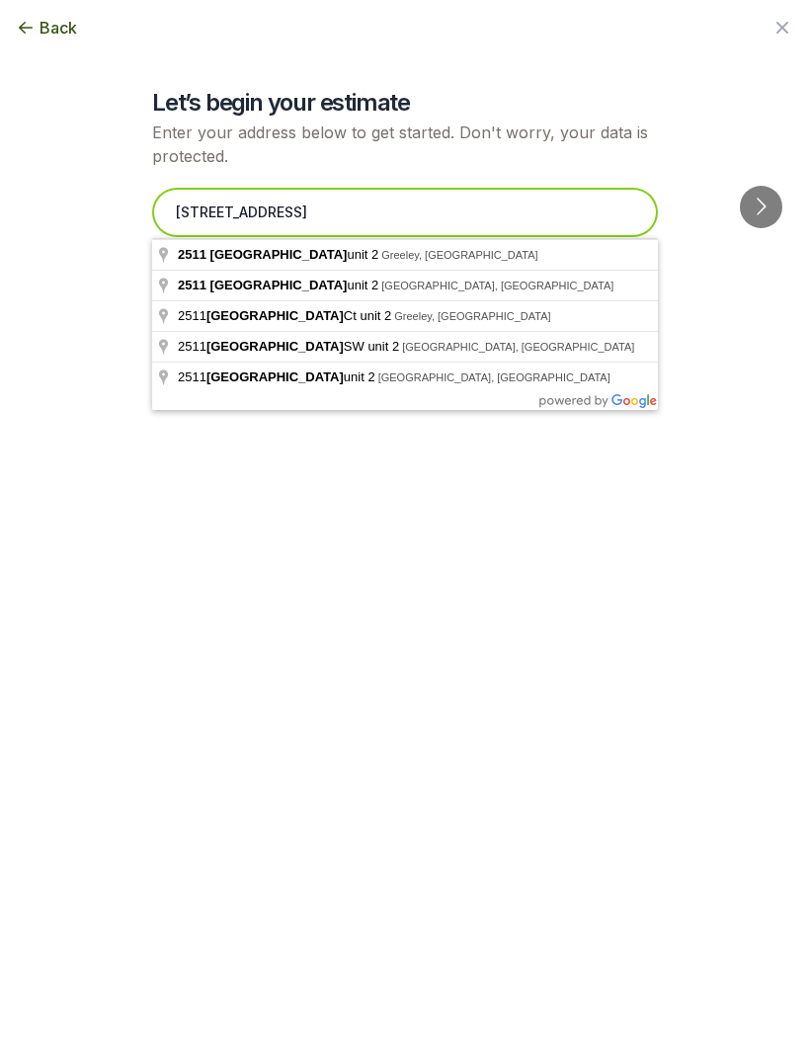 This screenshot has height=1060, width=810. What do you see at coordinates (405, 103) in the screenshot?
I see `h2: Let’s begin your estimate` at bounding box center [405, 103].